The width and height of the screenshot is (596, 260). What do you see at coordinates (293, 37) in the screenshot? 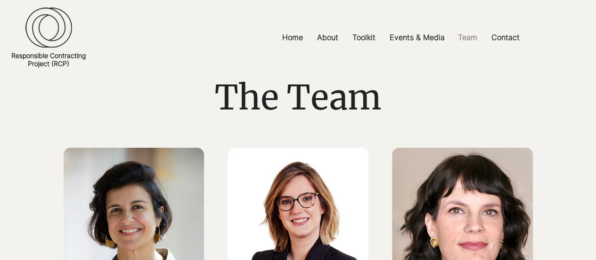
I see `p: Home` at bounding box center [293, 37].